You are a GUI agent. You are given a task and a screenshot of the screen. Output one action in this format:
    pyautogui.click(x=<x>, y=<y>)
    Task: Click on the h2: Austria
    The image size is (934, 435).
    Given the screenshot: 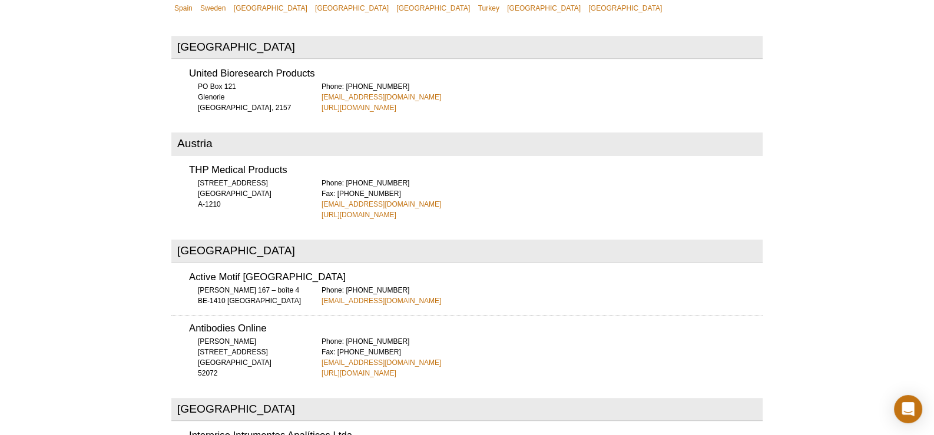 What is the action you would take?
    pyautogui.click(x=467, y=144)
    